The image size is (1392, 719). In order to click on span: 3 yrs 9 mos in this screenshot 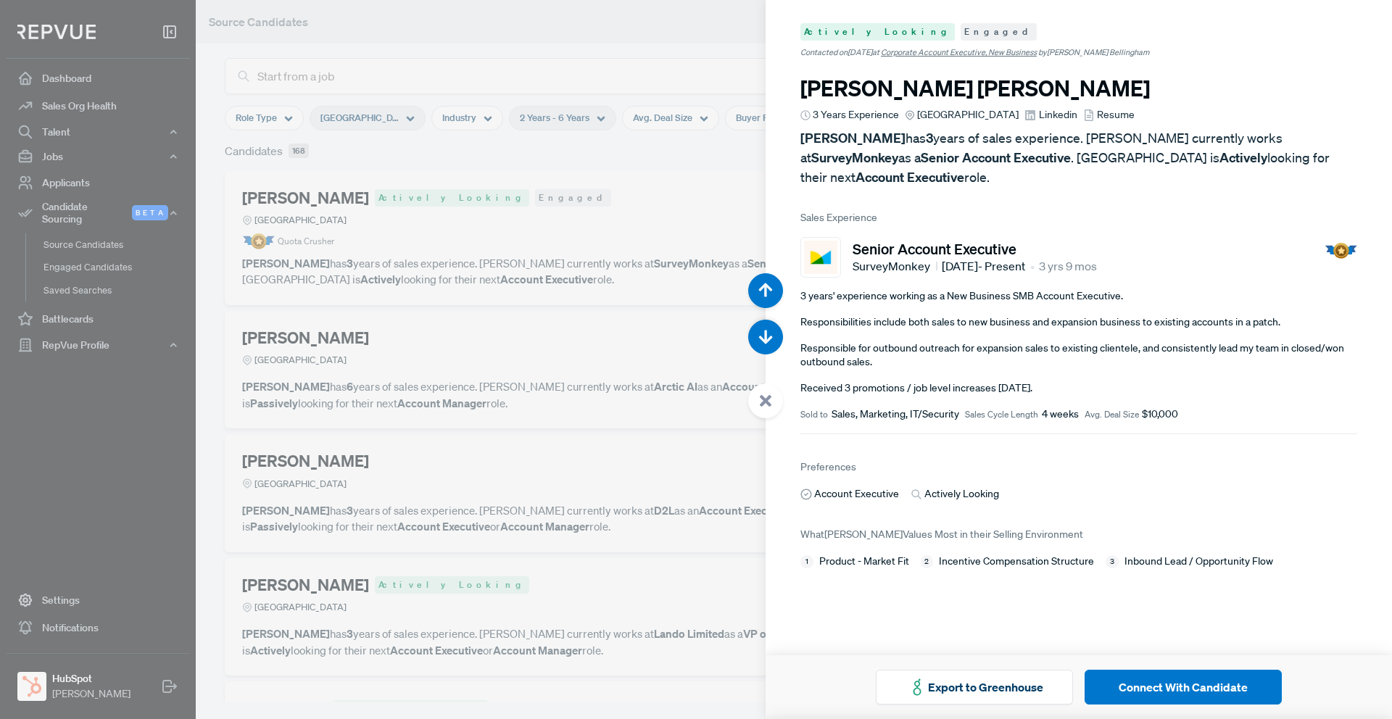, I will do `click(1068, 266)`.